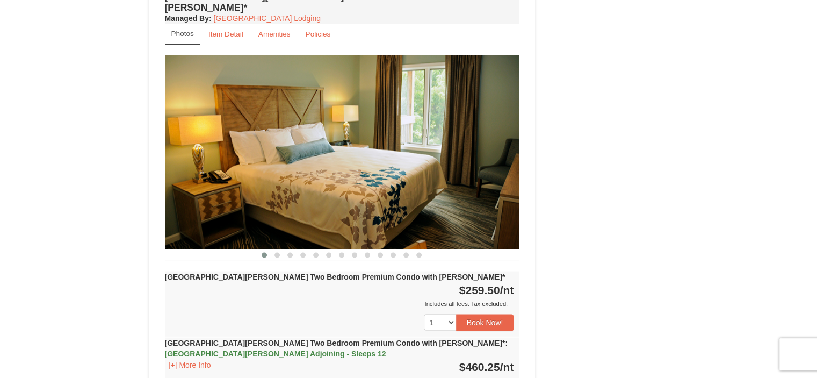  What do you see at coordinates (480, 366) in the screenshot?
I see `span: $460.25` at bounding box center [480, 366].